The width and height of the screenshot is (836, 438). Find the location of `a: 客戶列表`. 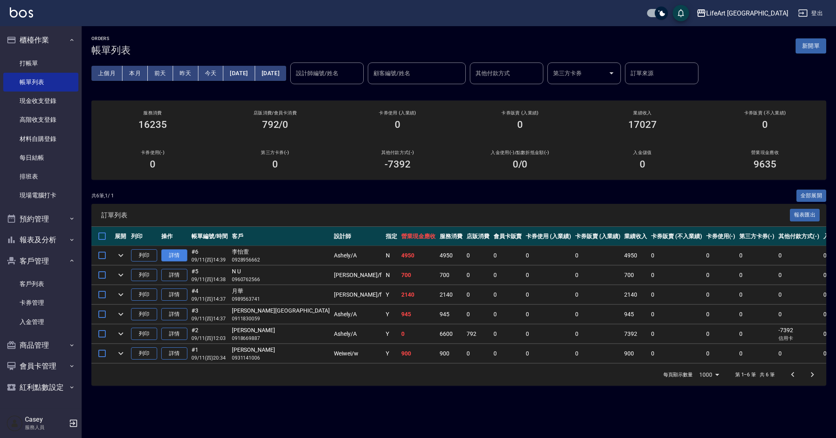

a: 客戶列表 is located at coordinates (41, 284).